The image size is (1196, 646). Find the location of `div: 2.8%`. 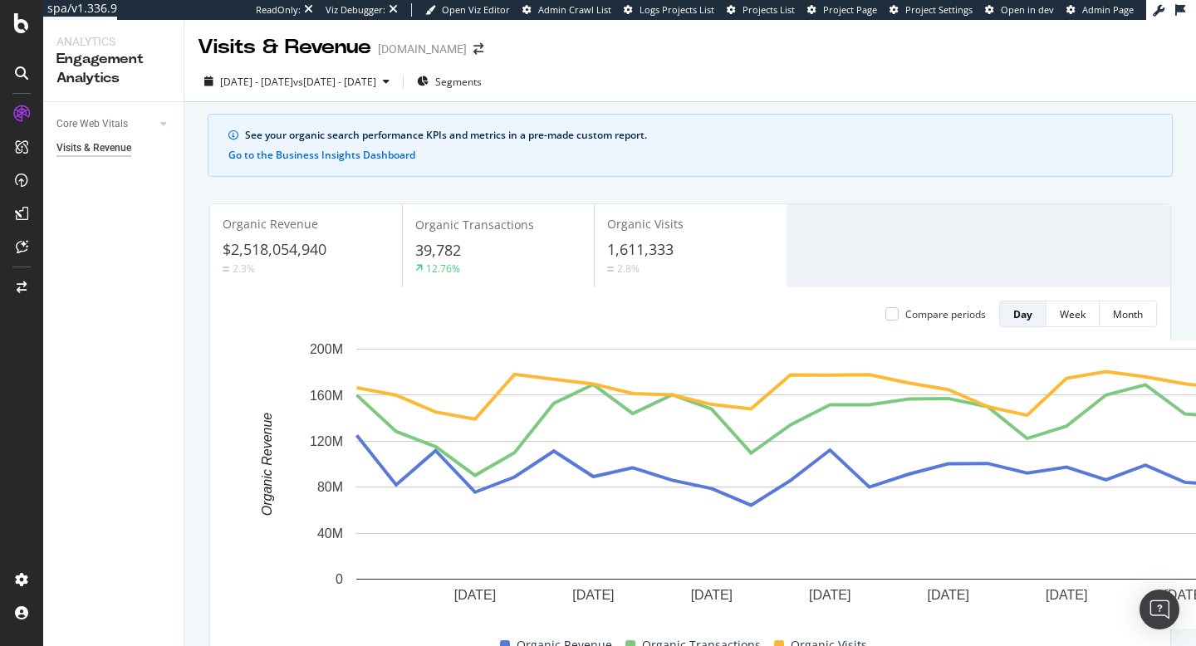

div: 2.8% is located at coordinates (628, 268).